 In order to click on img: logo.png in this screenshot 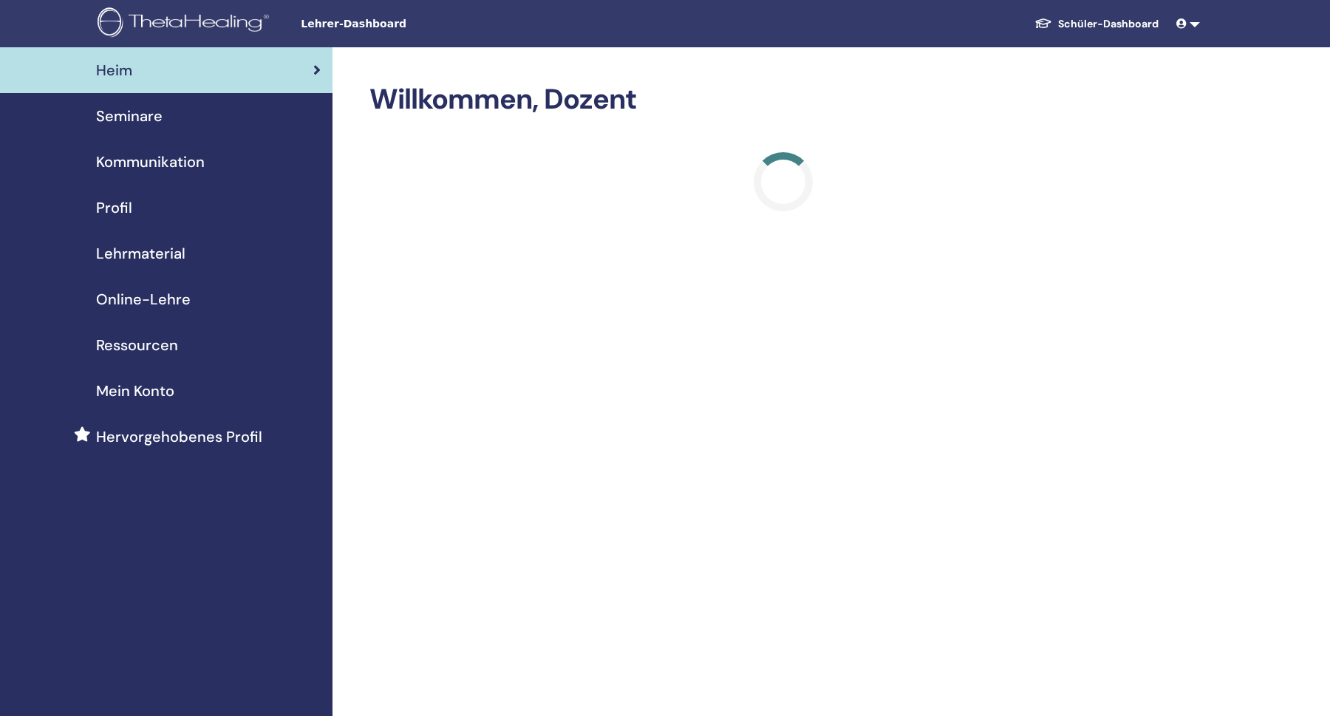, I will do `click(185, 24)`.